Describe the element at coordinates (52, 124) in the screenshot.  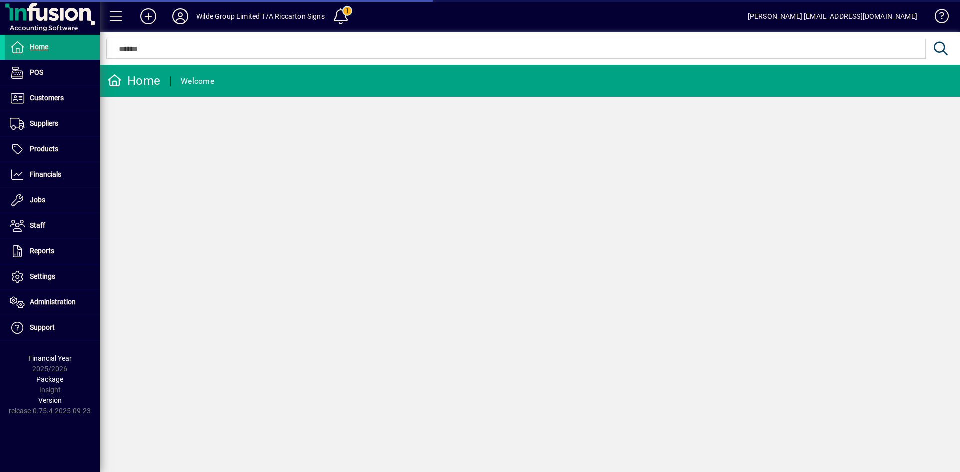
I see `a: Suppliers` at that location.